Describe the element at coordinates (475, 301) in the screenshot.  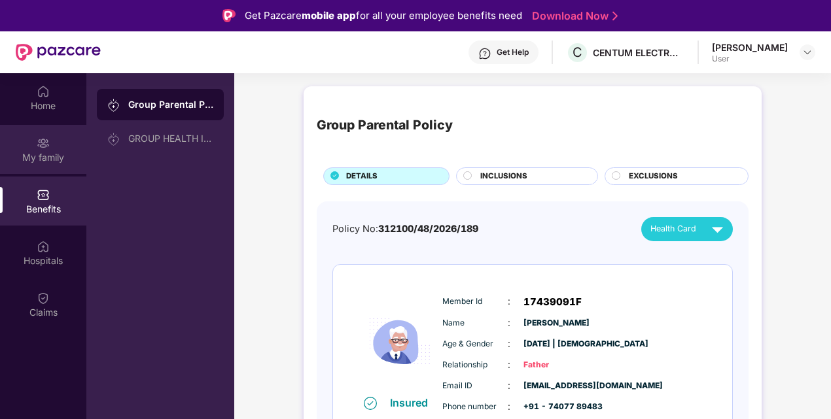
I see `span: Member Id` at that location.